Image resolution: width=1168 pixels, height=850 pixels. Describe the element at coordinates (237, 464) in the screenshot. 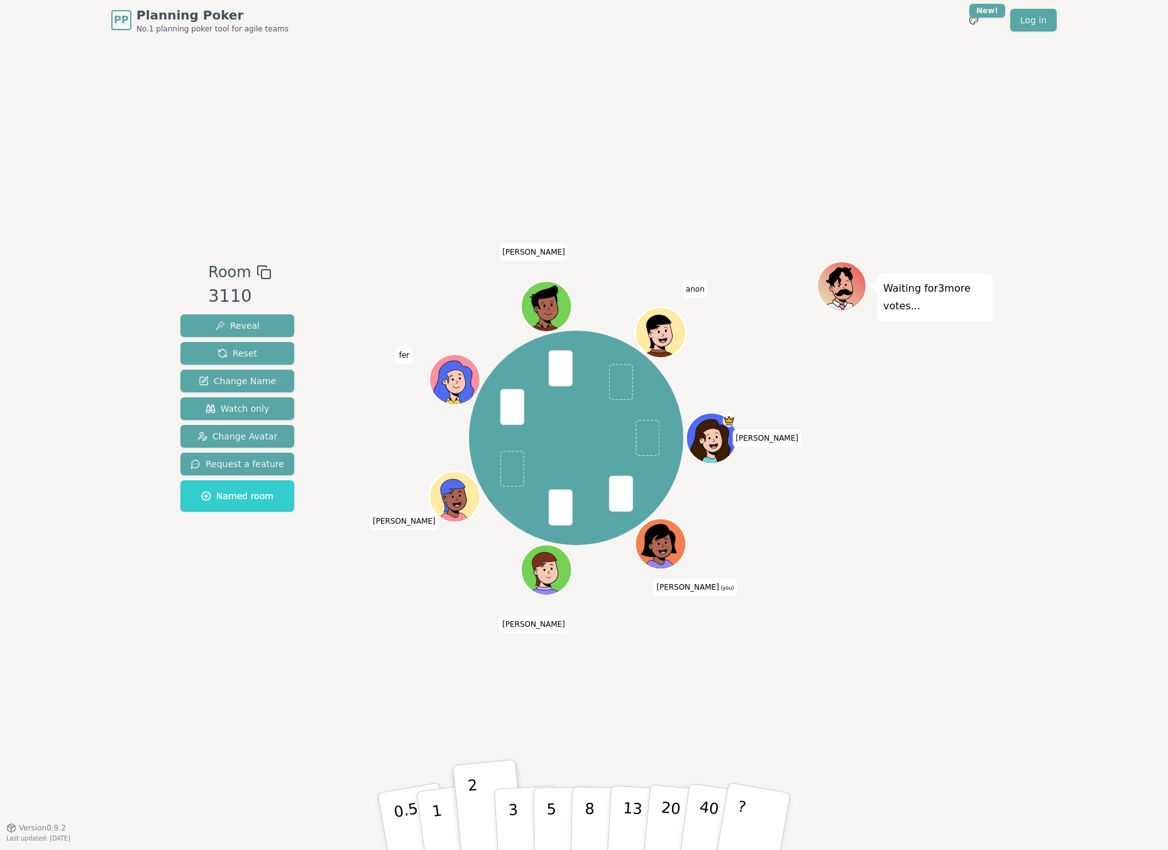

I see `span: Request a feature` at that location.